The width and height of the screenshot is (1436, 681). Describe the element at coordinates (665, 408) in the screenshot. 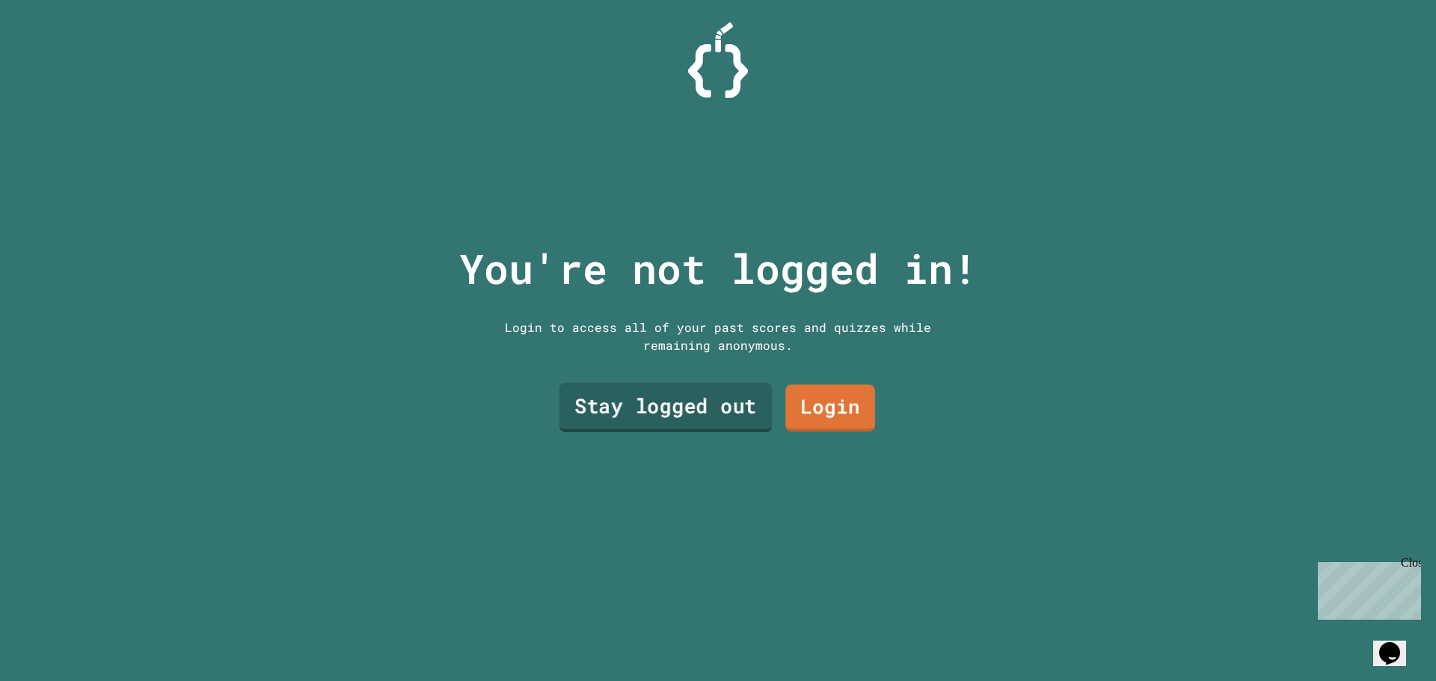

I see `a: Stay logged out` at that location.